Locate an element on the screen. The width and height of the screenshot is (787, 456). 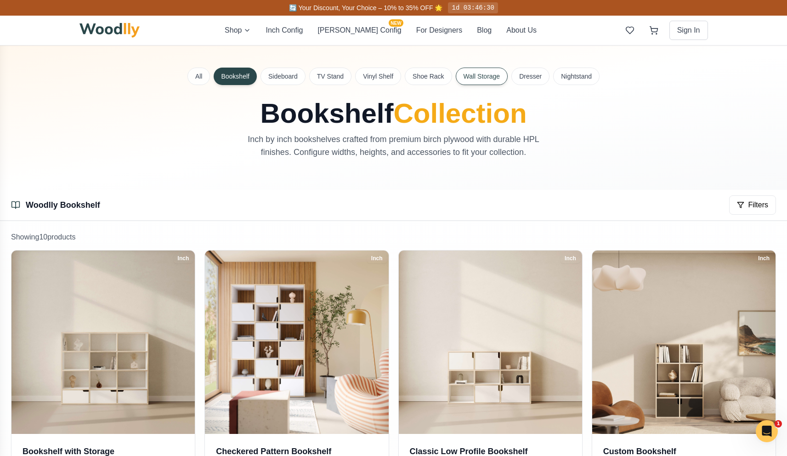
button: Nightstand is located at coordinates (576, 76).